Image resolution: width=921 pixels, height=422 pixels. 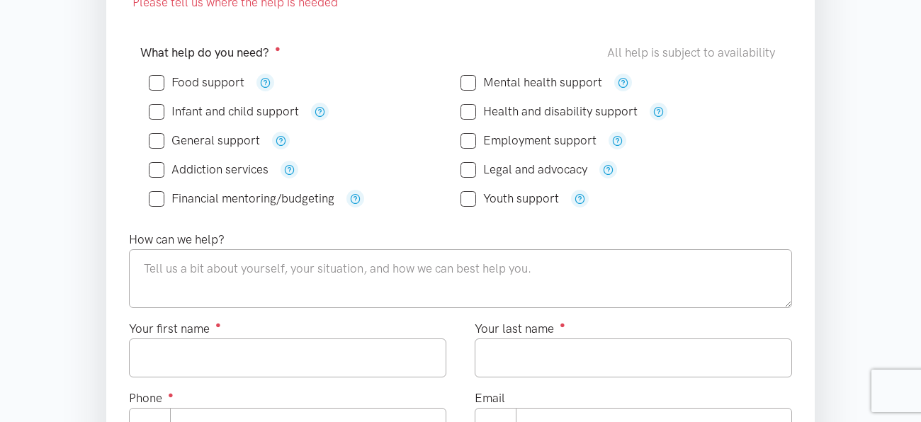 I want to click on label: What help do you need?, so click(x=210, y=52).